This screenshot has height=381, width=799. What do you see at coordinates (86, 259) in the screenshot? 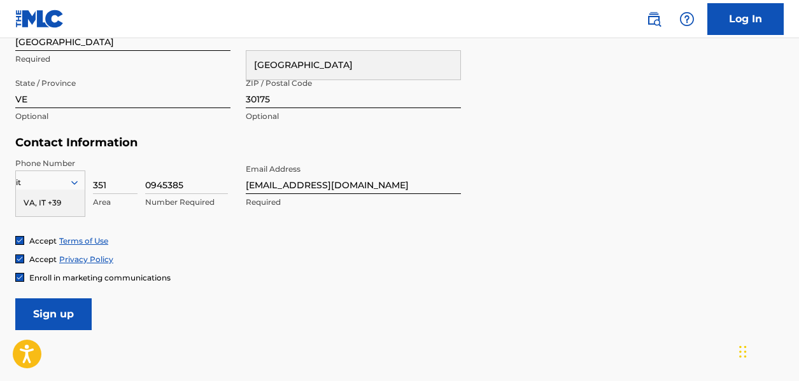
I see `a: Privacy Policy` at bounding box center [86, 259].